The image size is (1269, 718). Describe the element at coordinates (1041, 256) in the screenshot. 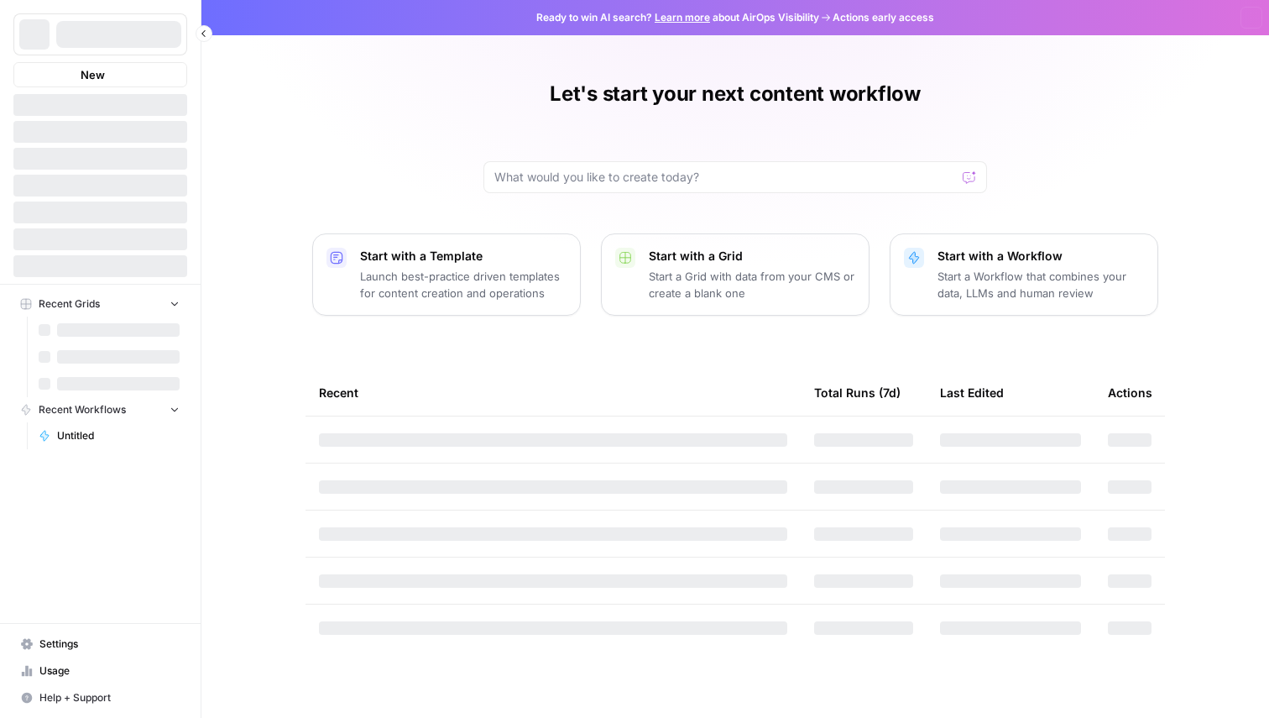

I see `p: Start with a Workflow` at that location.